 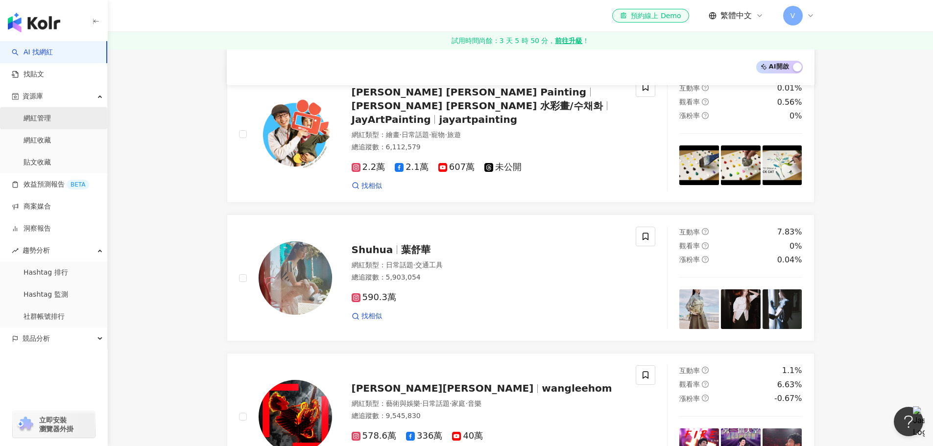 What do you see at coordinates (31, 207) in the screenshot?
I see `a: 商案媒合` at bounding box center [31, 207].